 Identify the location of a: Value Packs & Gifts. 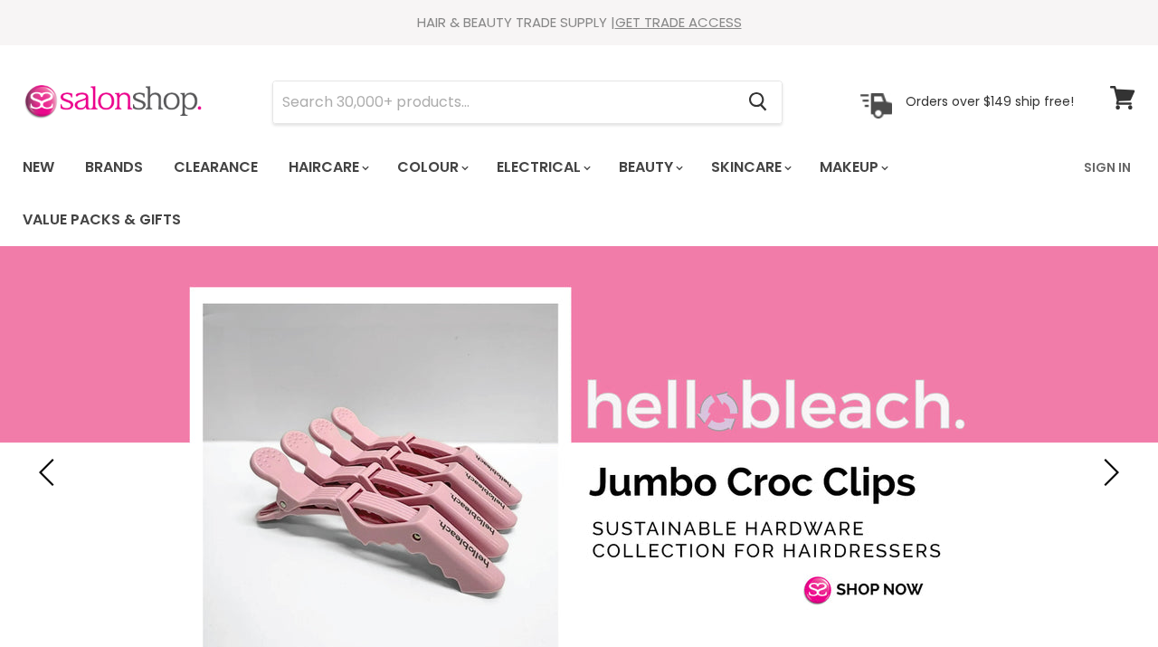
(101, 220).